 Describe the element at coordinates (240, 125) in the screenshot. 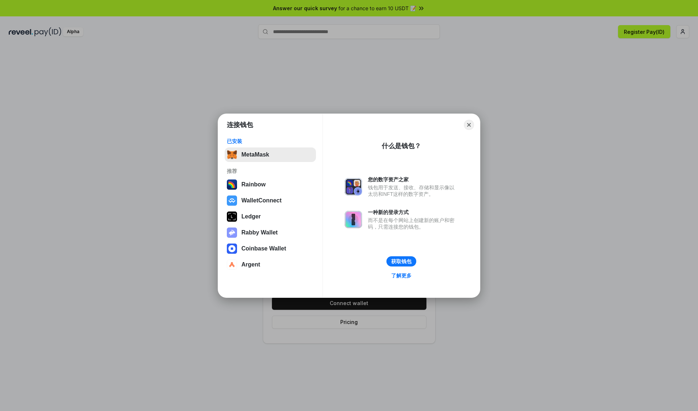

I see `h1: 连接钱包` at that location.